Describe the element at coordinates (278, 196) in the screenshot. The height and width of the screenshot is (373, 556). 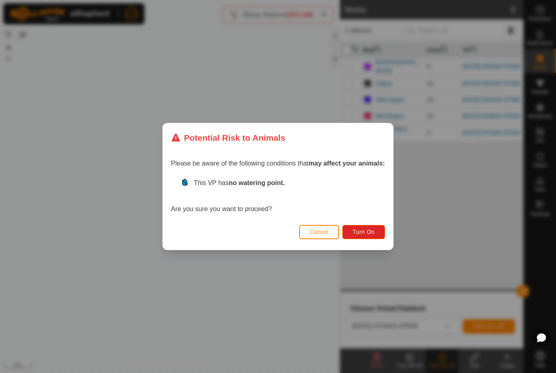
I see `div: Are you sure you want to proceed?` at that location.